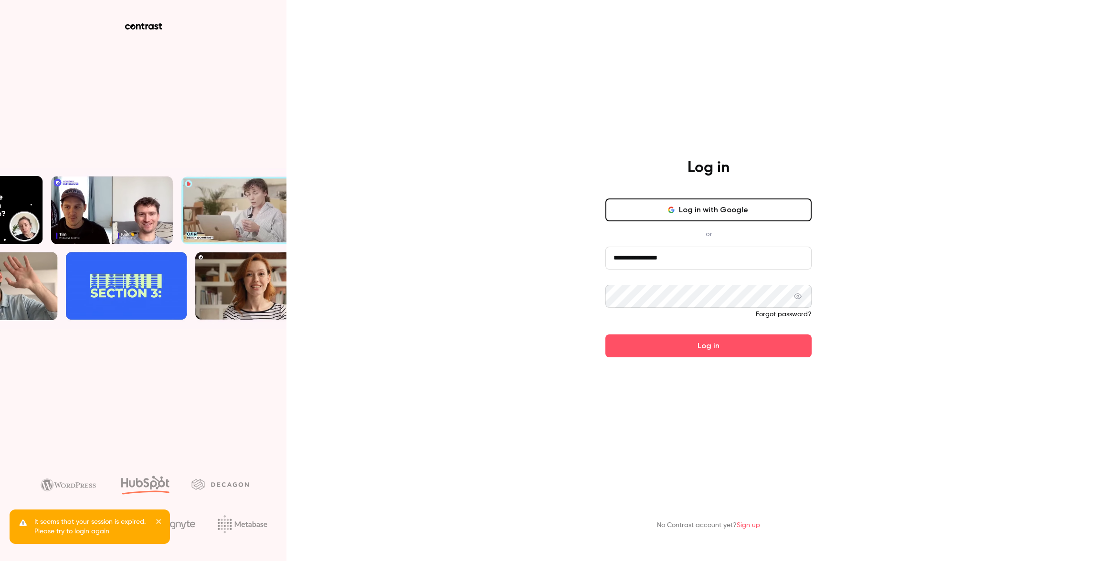  I want to click on img: decagon, so click(220, 484).